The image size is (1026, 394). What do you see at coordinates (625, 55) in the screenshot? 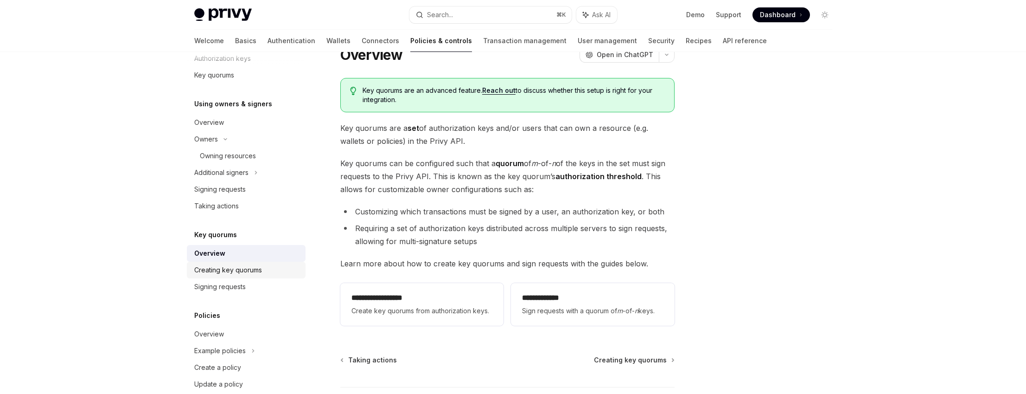
I see `span: Open in ChatGPT` at bounding box center [625, 55].